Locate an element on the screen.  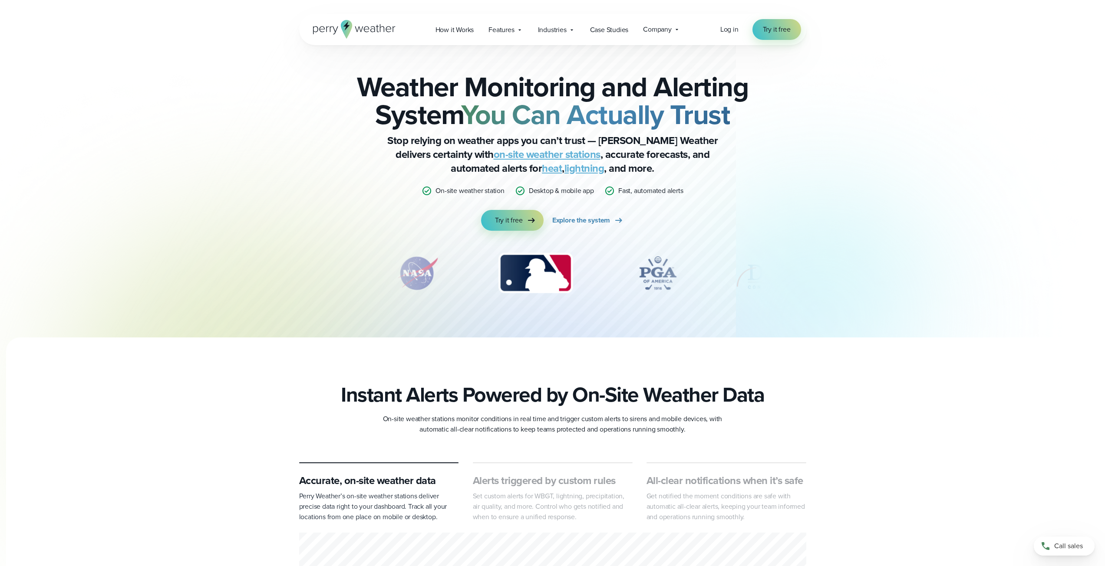
img: MLB.svg is located at coordinates (535, 273).